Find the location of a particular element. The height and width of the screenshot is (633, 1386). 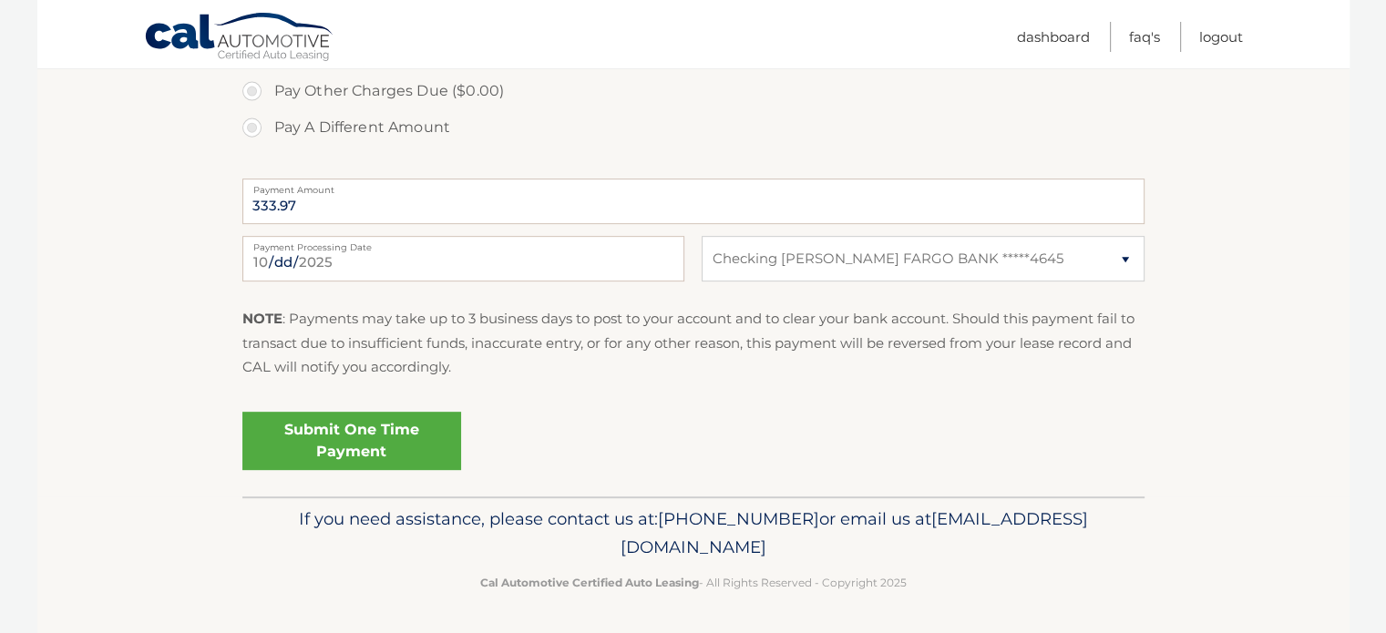

a: Submit One Time Payment is located at coordinates (352, 441).